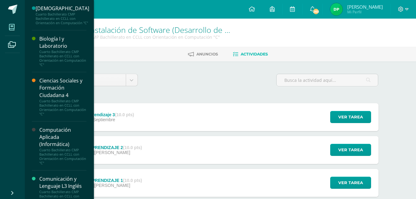  What do you see at coordinates (63, 137) in the screenshot?
I see `div: Computación Aplicada (Informática)` at bounding box center [63, 137].